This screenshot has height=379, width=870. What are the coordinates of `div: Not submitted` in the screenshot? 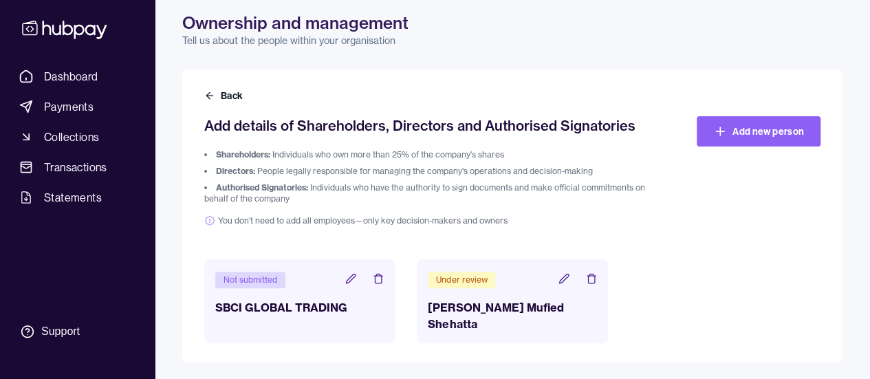 It's located at (250, 280).